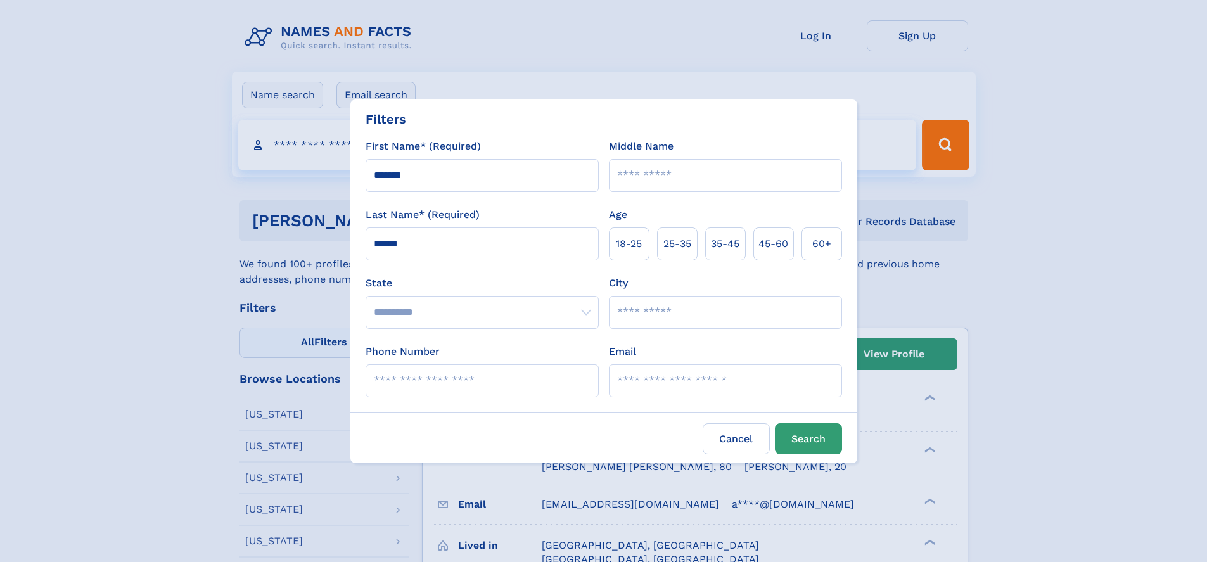 This screenshot has height=562, width=1207. What do you see at coordinates (725, 244) in the screenshot?
I see `span: 35‑45` at bounding box center [725, 244].